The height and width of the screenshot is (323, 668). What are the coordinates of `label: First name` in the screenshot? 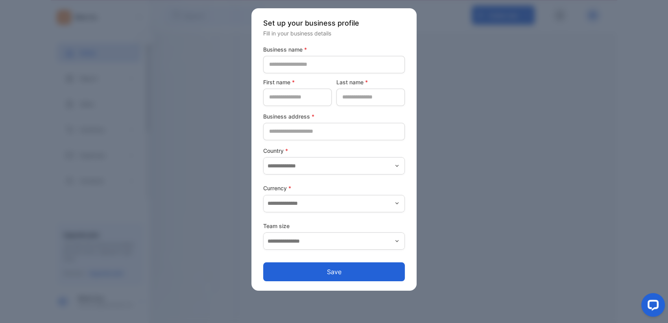 It's located at (297, 82).